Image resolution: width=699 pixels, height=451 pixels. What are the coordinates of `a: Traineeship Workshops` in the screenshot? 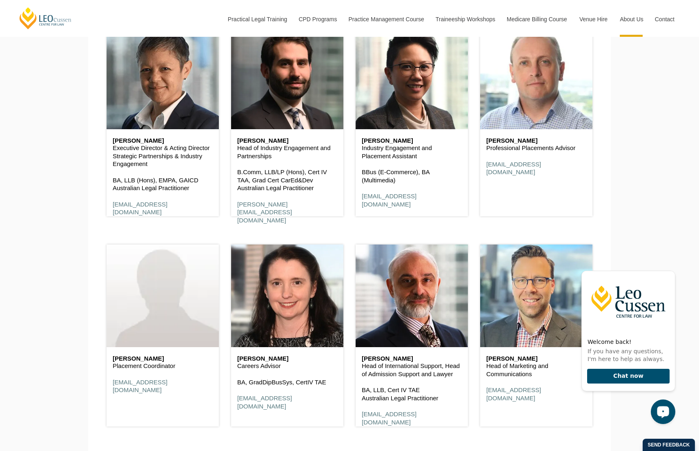 It's located at (465, 19).